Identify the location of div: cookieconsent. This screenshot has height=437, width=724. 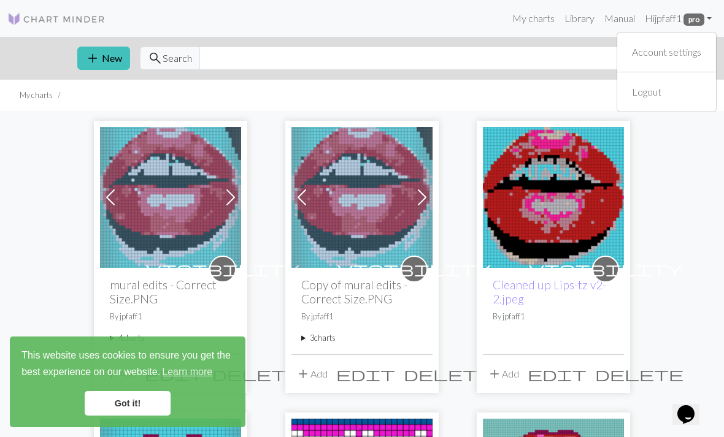
(128, 382).